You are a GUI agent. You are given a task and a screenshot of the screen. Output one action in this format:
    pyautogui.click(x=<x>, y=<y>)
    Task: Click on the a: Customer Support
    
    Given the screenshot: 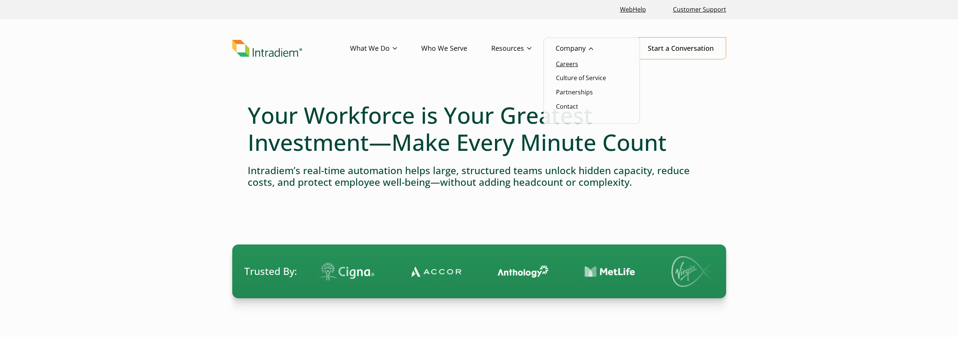 What is the action you would take?
    pyautogui.click(x=700, y=9)
    